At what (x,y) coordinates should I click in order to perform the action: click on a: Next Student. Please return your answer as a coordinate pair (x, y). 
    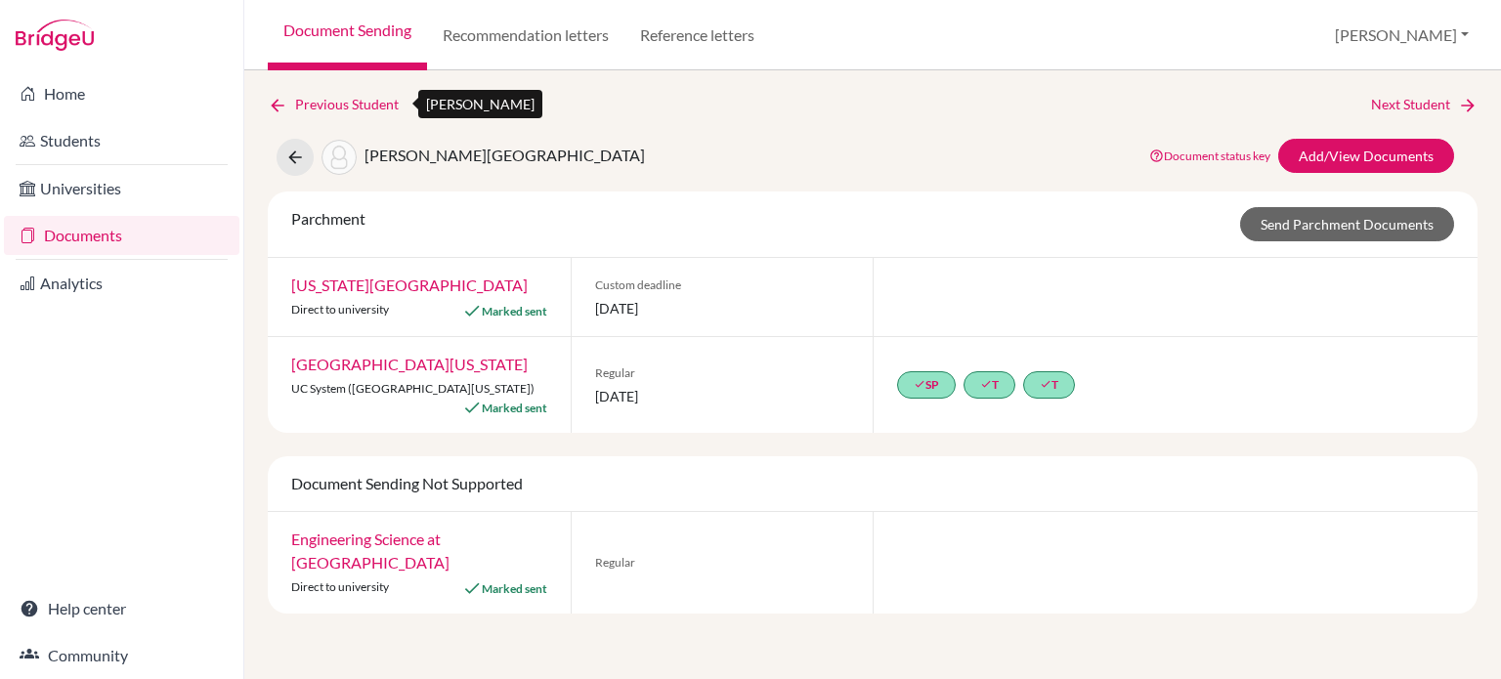
    Looking at the image, I should click on (1424, 105).